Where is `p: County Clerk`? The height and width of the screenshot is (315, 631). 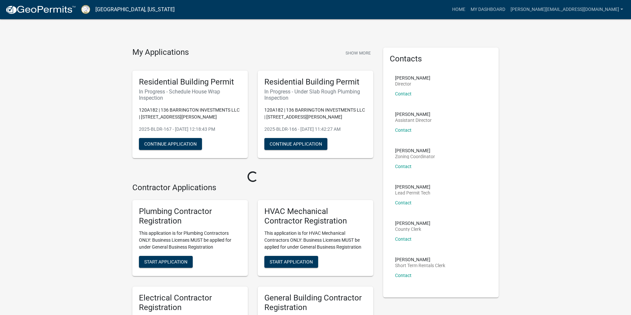 p: County Clerk is located at coordinates (412, 229).